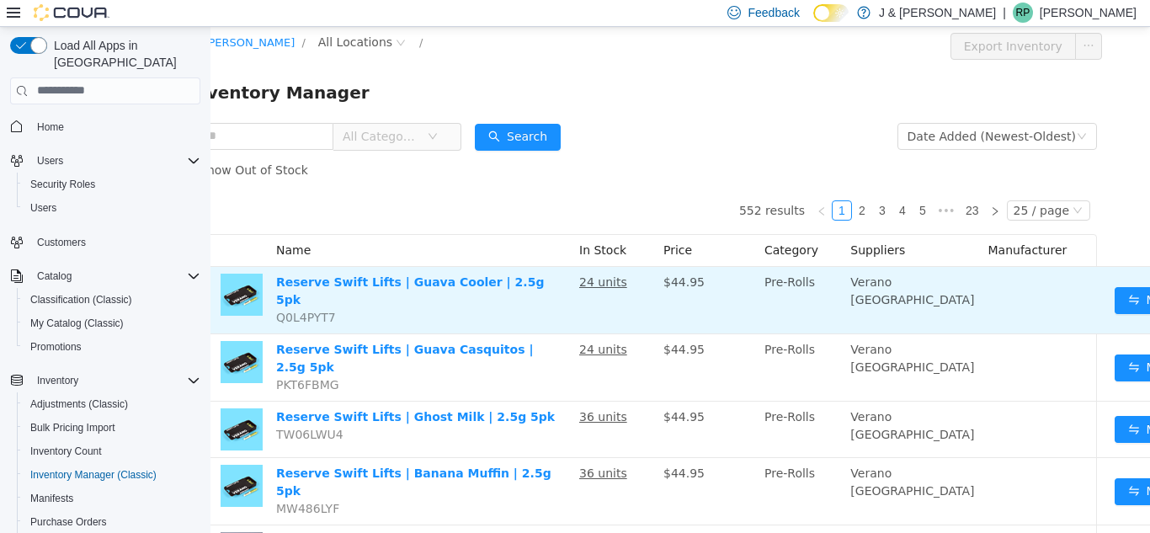 This screenshot has height=533, width=1150. Describe the element at coordinates (72, 428) in the screenshot. I see `a: Bulk Pricing Import` at that location.